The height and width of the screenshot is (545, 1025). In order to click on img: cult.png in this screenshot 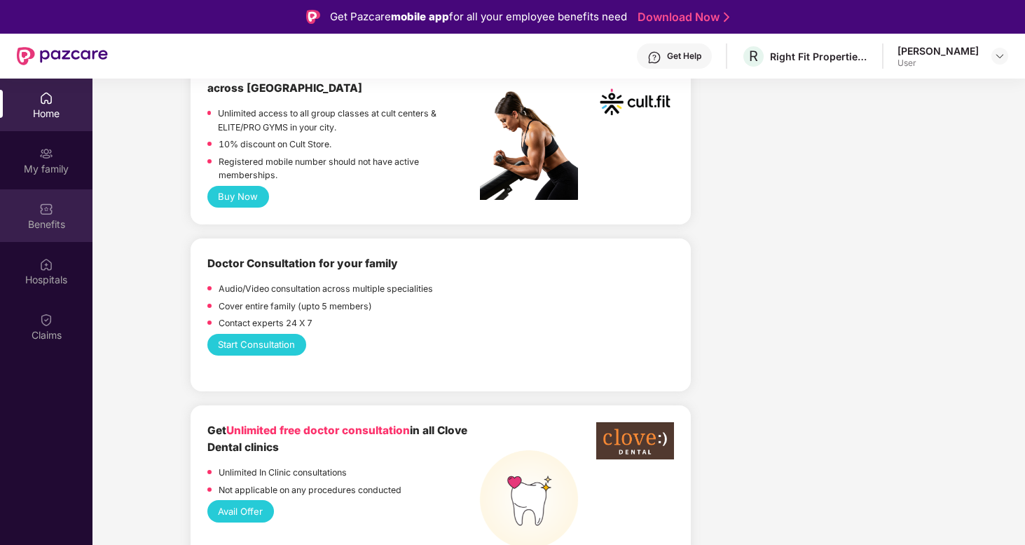, I will do `click(635, 102)`.